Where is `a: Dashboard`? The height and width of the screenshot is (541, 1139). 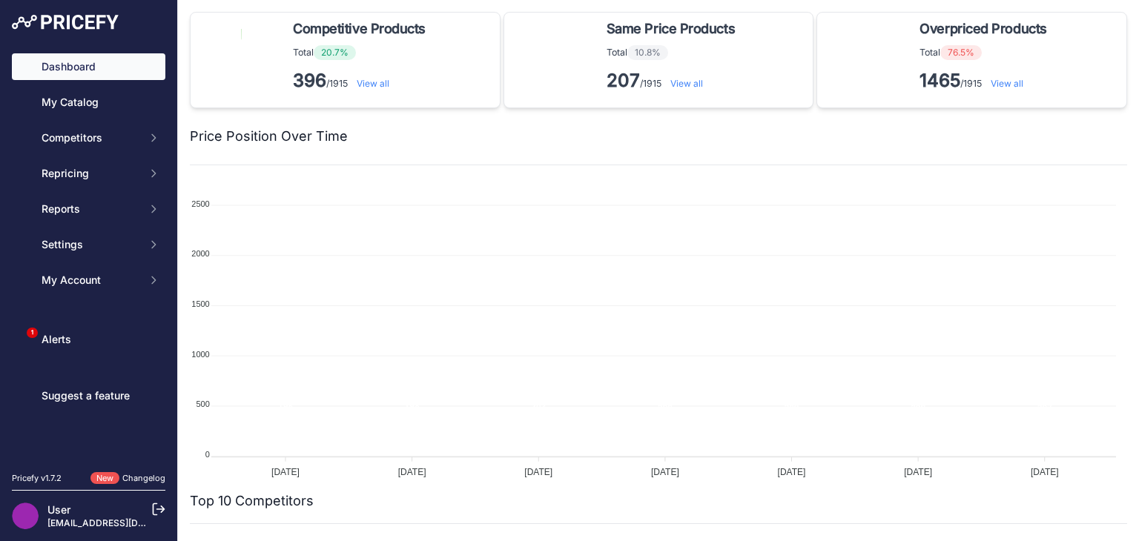 a: Dashboard is located at coordinates (88, 67).